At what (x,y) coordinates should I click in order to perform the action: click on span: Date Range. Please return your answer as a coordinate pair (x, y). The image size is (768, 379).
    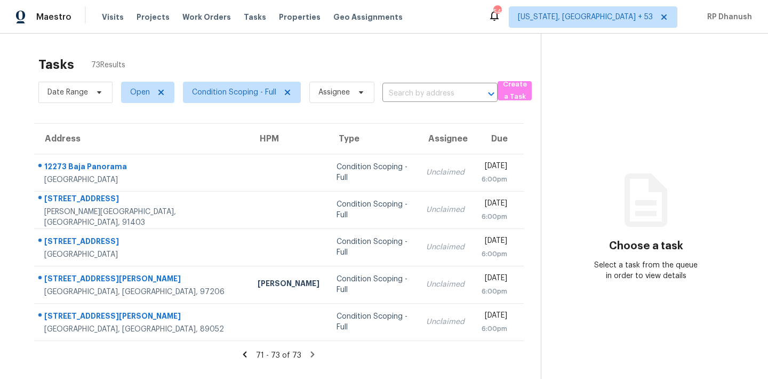
    Looking at the image, I should click on (68, 92).